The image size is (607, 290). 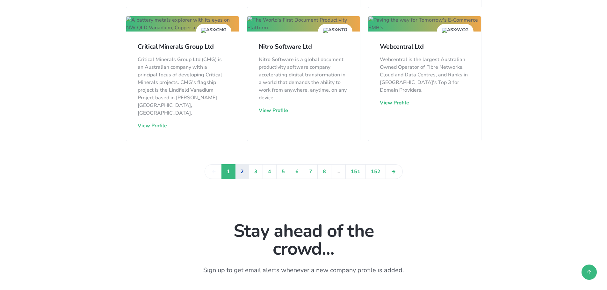 I want to click on a: 3, so click(x=256, y=172).